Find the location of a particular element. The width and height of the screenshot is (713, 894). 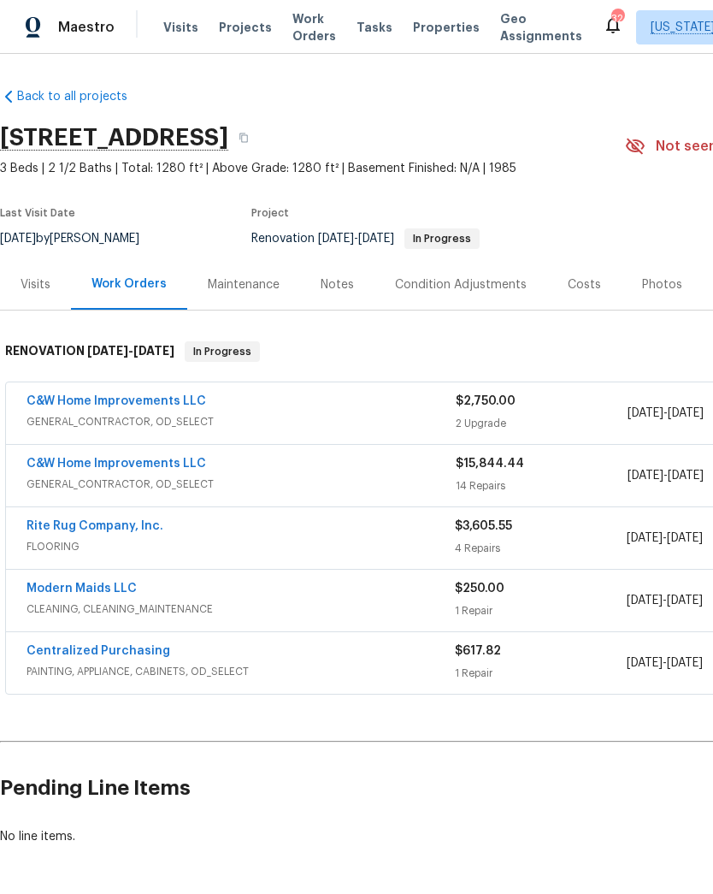

div: 14 Repairs is located at coordinates (542, 486).